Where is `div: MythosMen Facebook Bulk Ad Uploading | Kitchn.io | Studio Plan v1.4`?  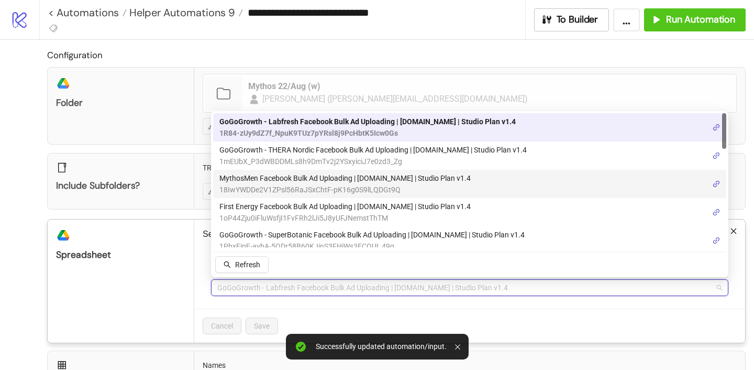
div: MythosMen Facebook Bulk Ad Uploading | Kitchn.io | Studio Plan v1.4 is located at coordinates (470, 184).